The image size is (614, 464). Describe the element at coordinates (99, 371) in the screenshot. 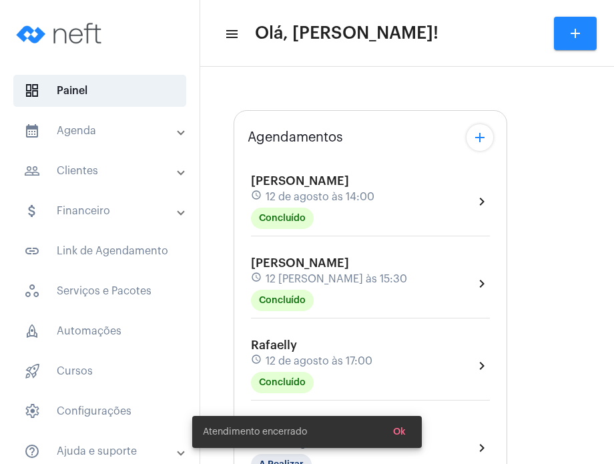

I see `span: Cursos` at that location.